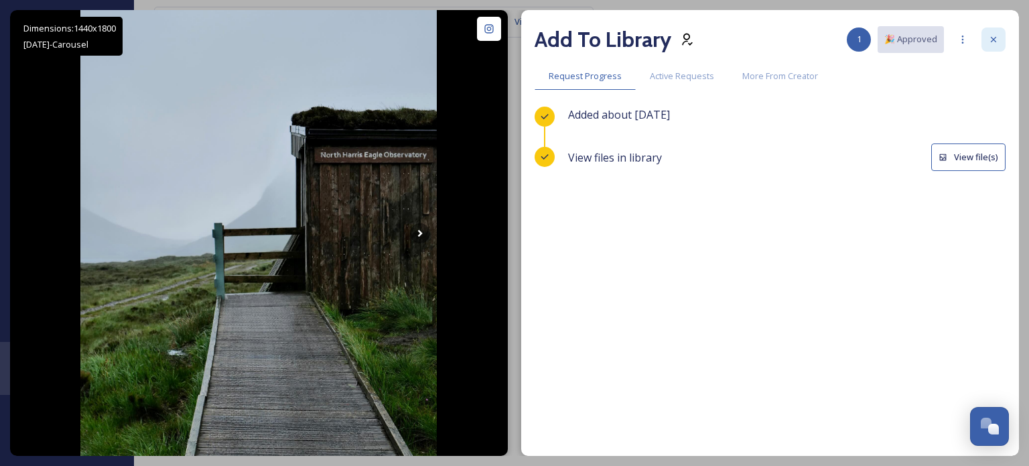 Image resolution: width=1029 pixels, height=466 pixels. I want to click on span: 1, so click(859, 39).